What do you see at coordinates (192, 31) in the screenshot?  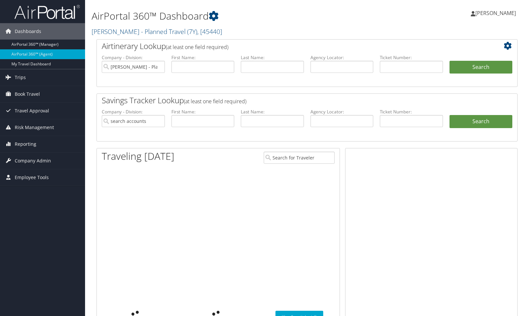 I see `span: ( 7Y )` at bounding box center [192, 31].